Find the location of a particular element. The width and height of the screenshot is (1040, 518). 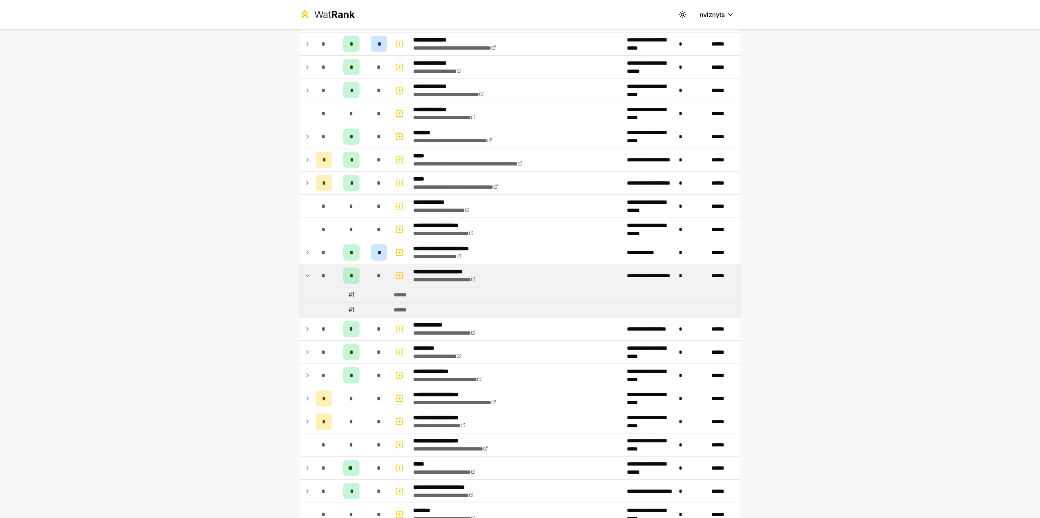

span: nviznyts is located at coordinates (712, 15).